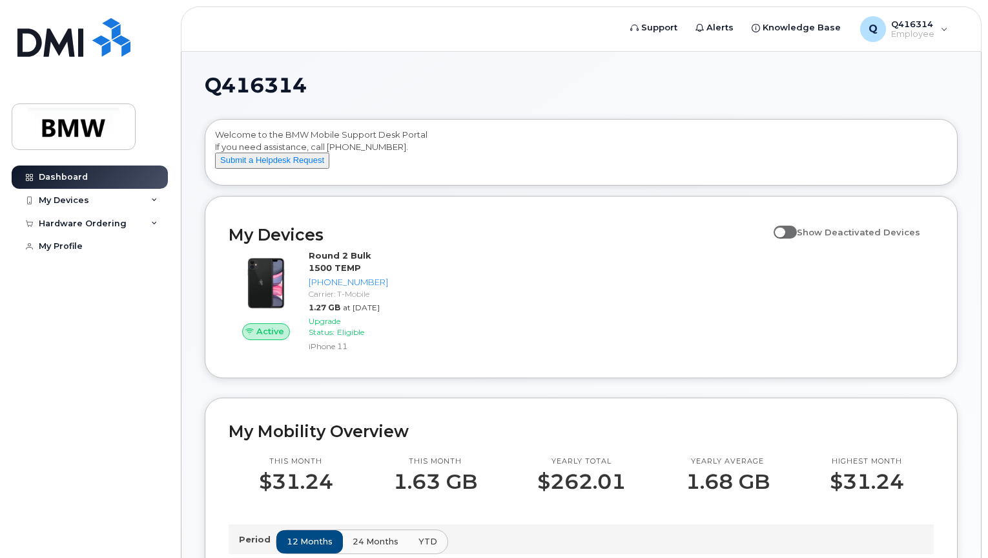 The height and width of the screenshot is (558, 988). I want to click on p: $262.01, so click(581, 481).